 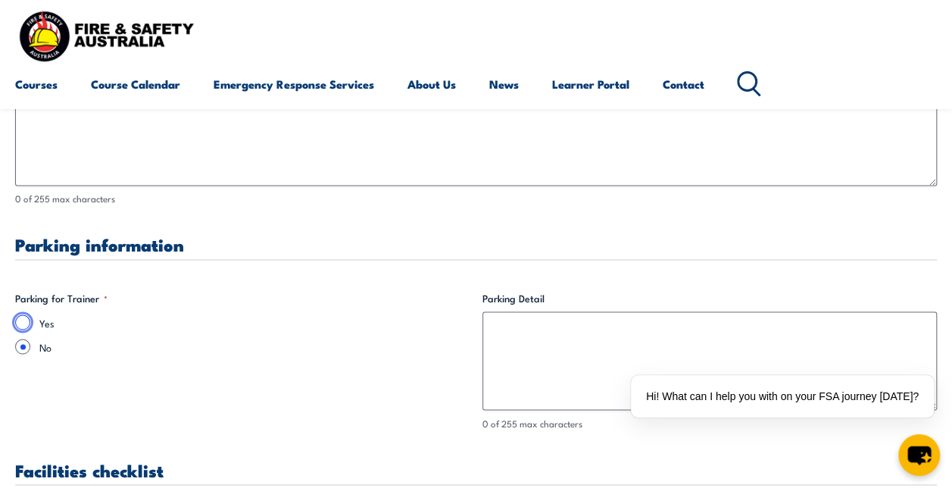 I want to click on a: News, so click(x=503, y=84).